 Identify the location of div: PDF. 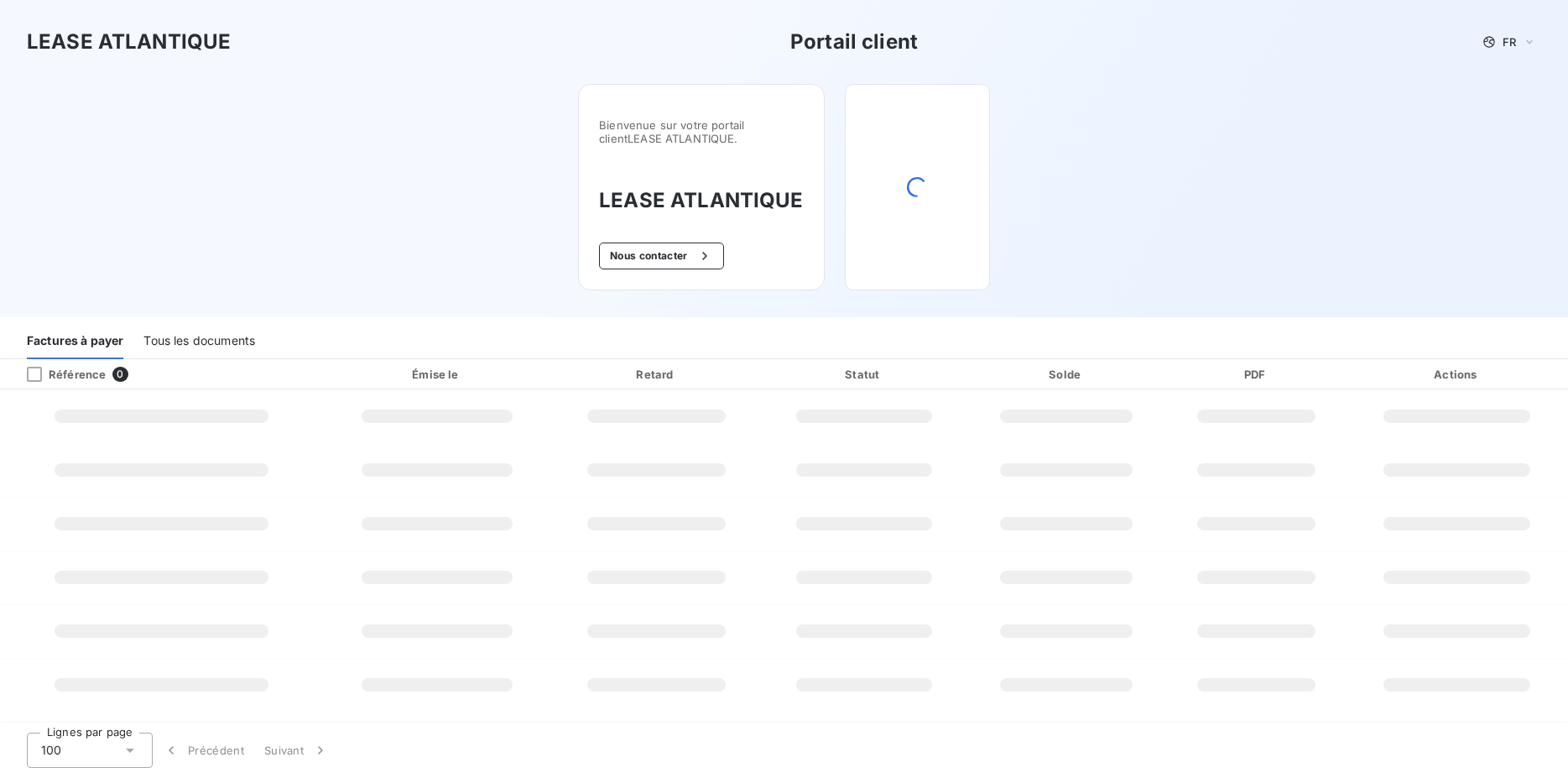
(1256, 374).